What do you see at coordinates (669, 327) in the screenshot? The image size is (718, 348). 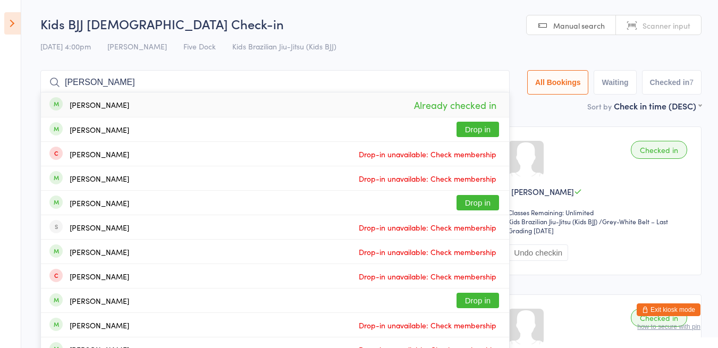 I see `button: how to secure with pin` at bounding box center [669, 327].